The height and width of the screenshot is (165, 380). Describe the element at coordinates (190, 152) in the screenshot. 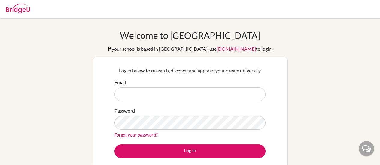

I see `button: Log in` at that location.